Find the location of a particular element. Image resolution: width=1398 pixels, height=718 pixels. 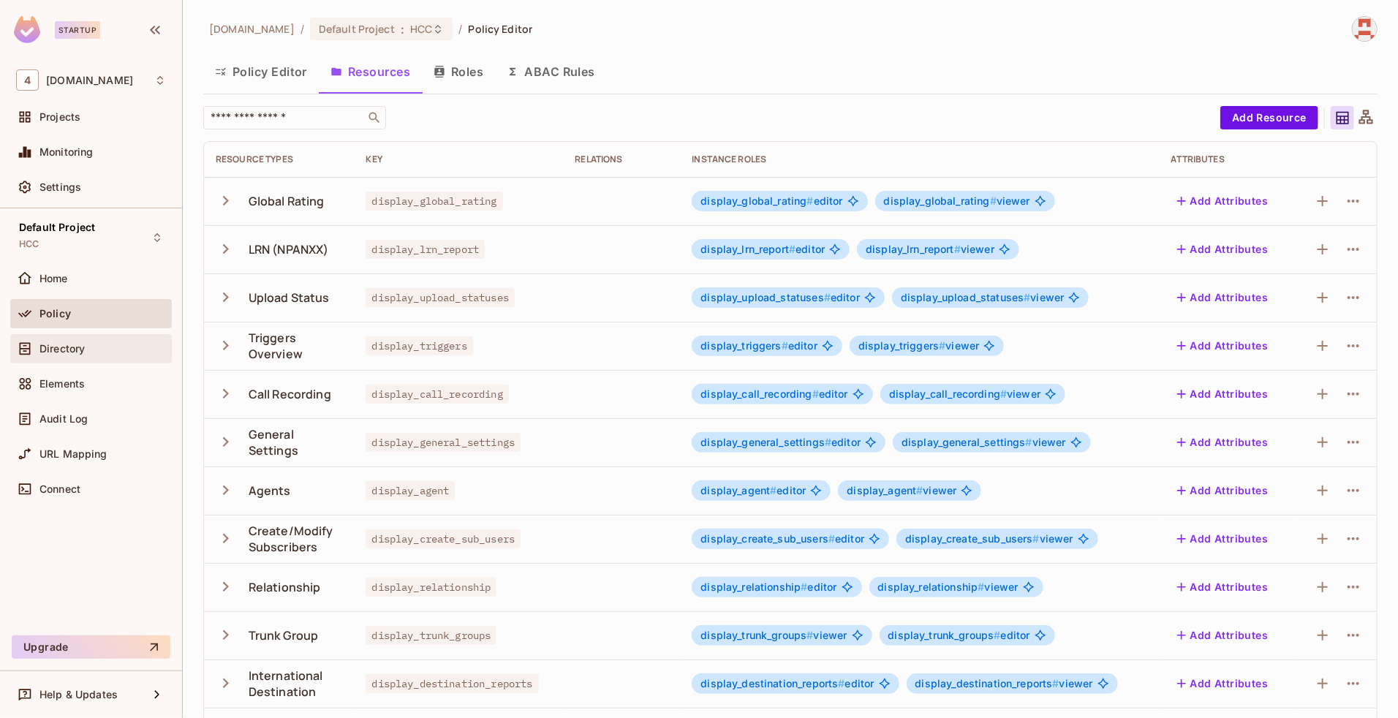

img: SReyMgAAAABJRU5ErkJggg== is located at coordinates (27, 29).